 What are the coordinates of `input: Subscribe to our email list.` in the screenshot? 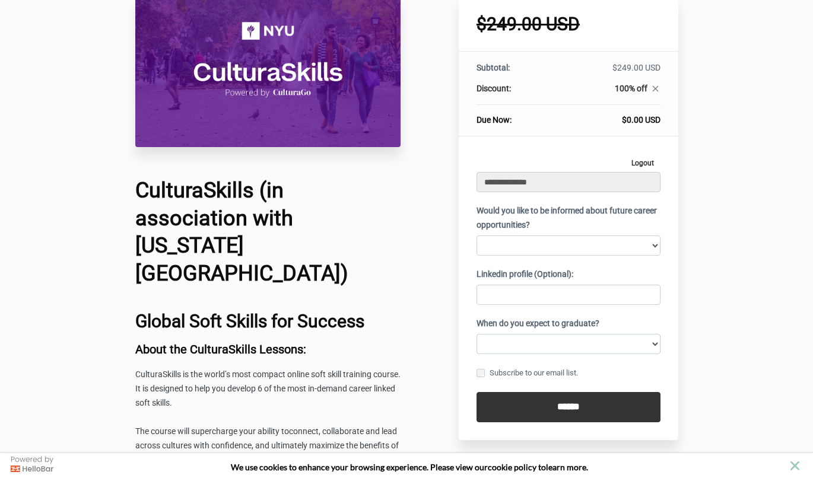 It's located at (481, 373).